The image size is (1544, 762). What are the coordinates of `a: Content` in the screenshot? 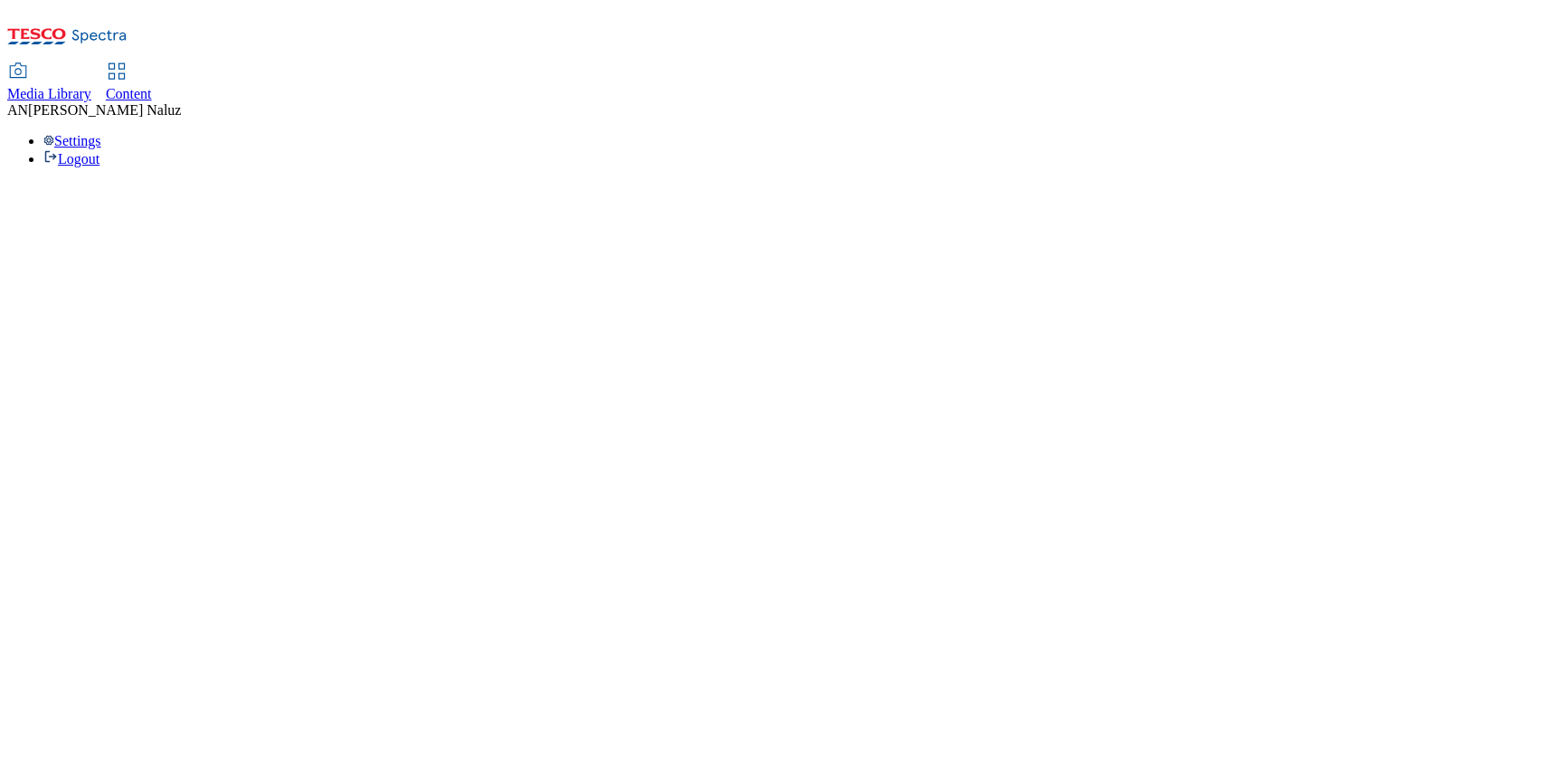 It's located at (128, 83).